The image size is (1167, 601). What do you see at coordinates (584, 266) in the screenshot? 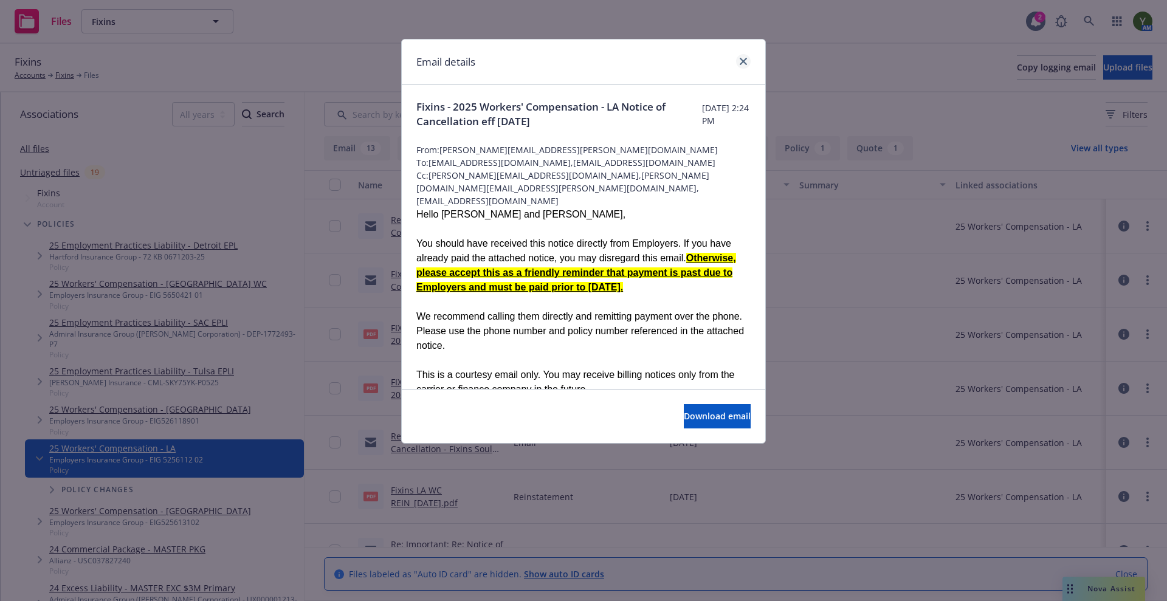
I see `div: You should have received this notice directly from Employers. If you have already paid the attach...` at bounding box center [584, 266].